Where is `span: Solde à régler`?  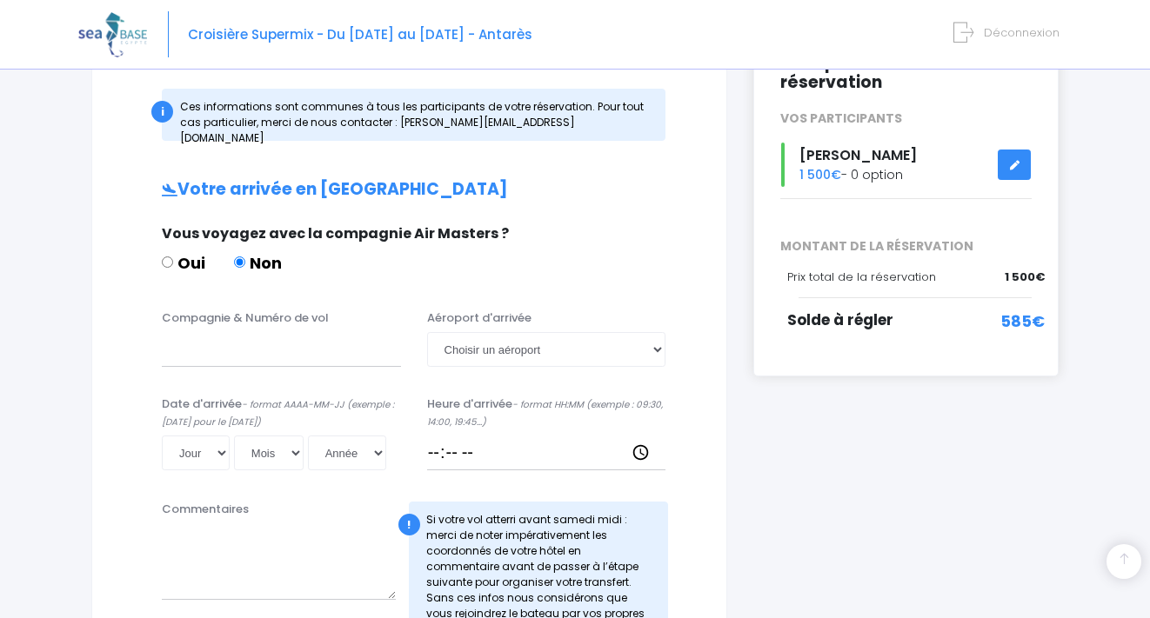
span: Solde à régler is located at coordinates (840, 320).